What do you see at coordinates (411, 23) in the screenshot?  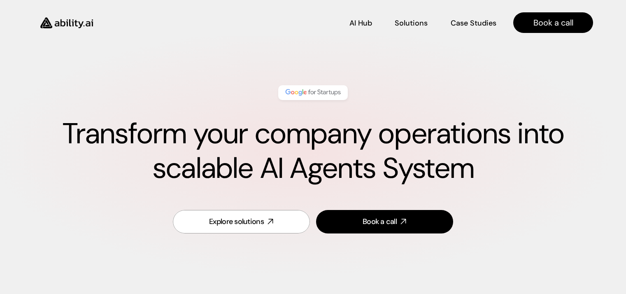 I see `p: Solutions` at bounding box center [411, 23].